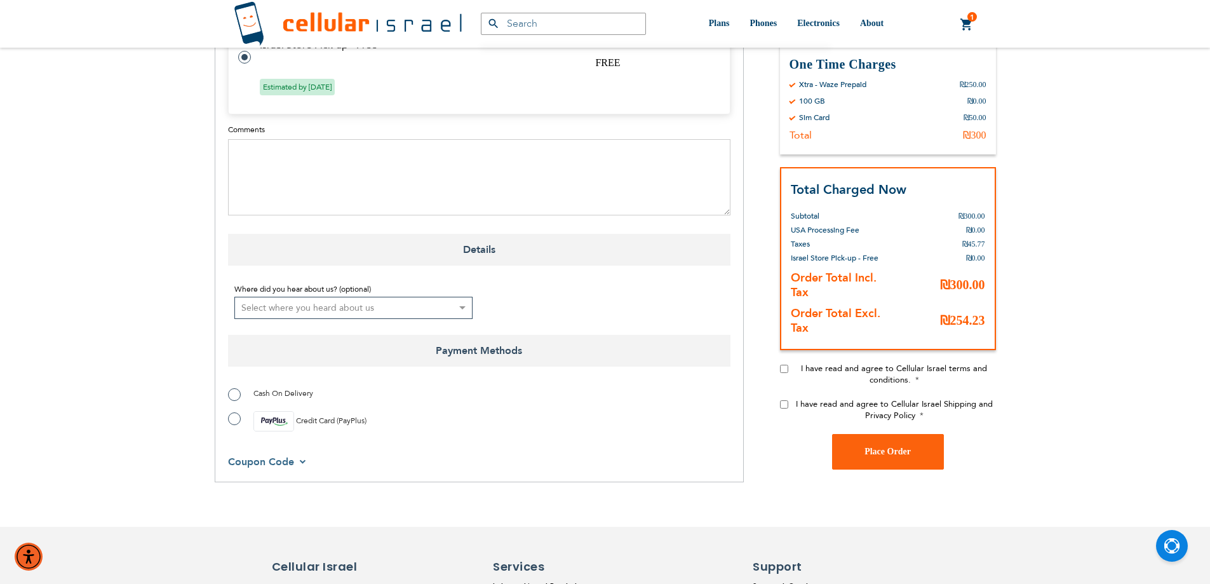 The image size is (1210, 584). Describe the element at coordinates (975, 118) in the screenshot. I see `div: ₪50.00` at that location.